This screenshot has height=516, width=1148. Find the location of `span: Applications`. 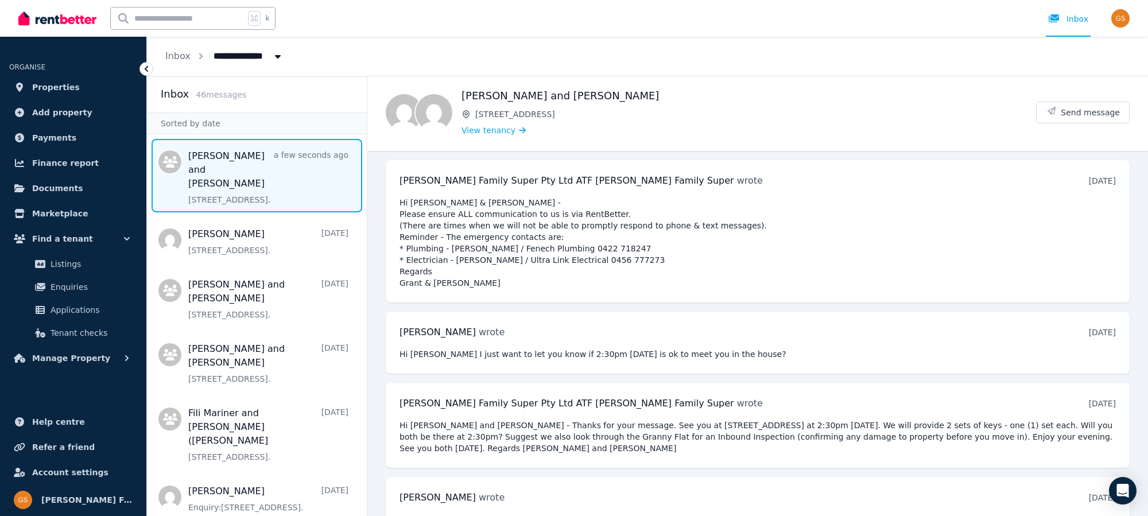

span: Applications is located at coordinates (89, 310).